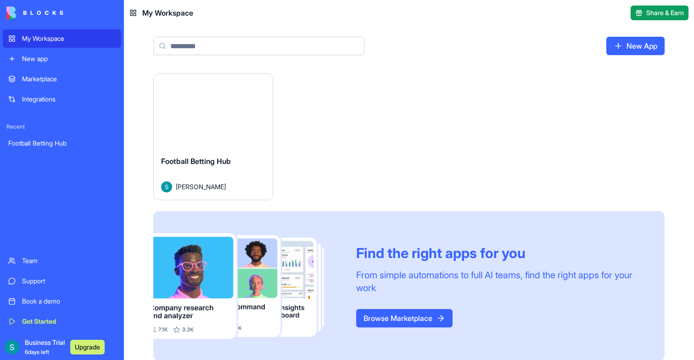  Describe the element at coordinates (62, 127) in the screenshot. I see `span: Recent` at that location.